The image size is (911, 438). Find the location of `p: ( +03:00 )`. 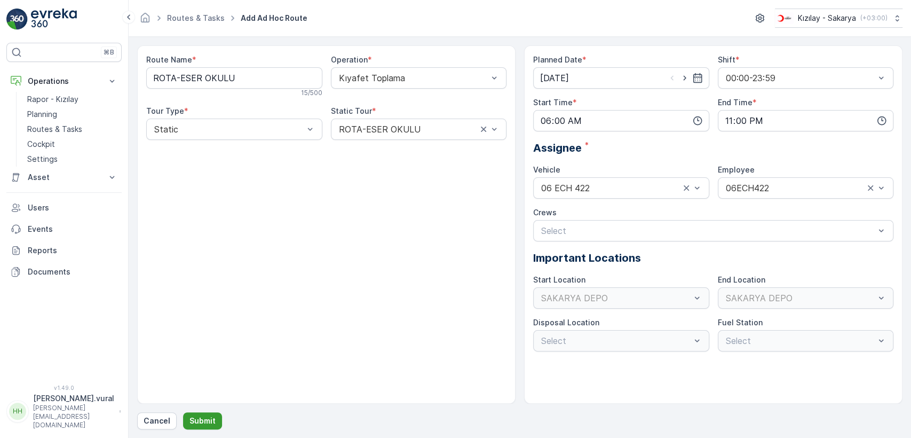

p: ( +03:00 ) is located at coordinates (873, 18).